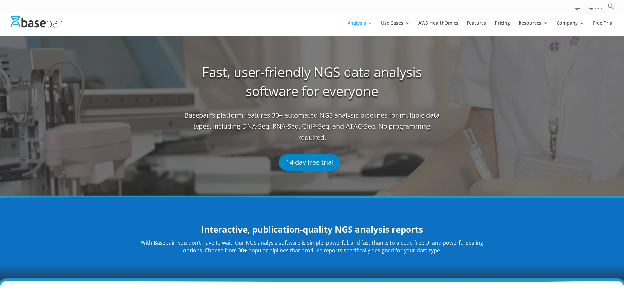  I want to click on a: Analysis, so click(360, 28).